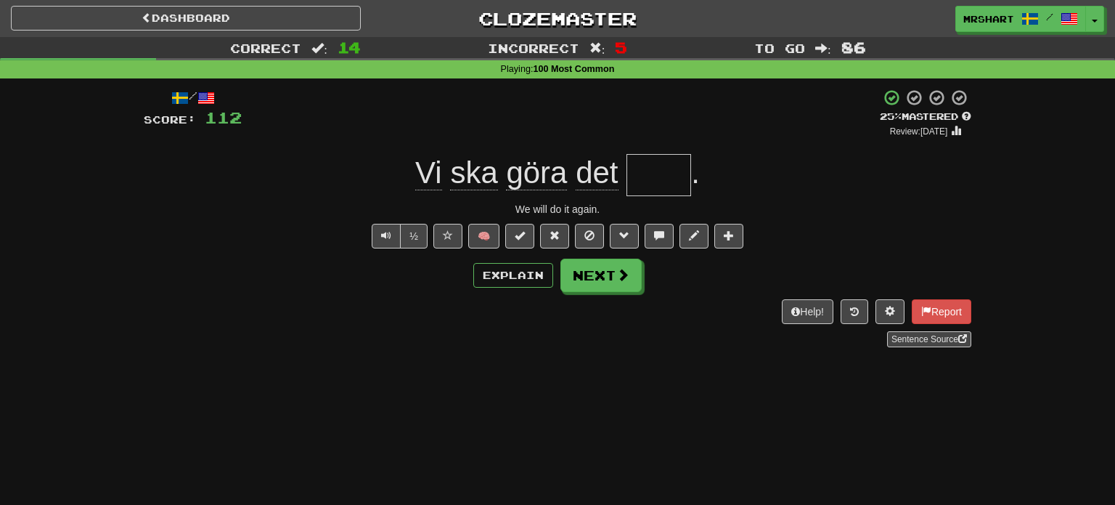  Describe the element at coordinates (573, 69) in the screenshot. I see `strong: 100 Most Common` at that location.